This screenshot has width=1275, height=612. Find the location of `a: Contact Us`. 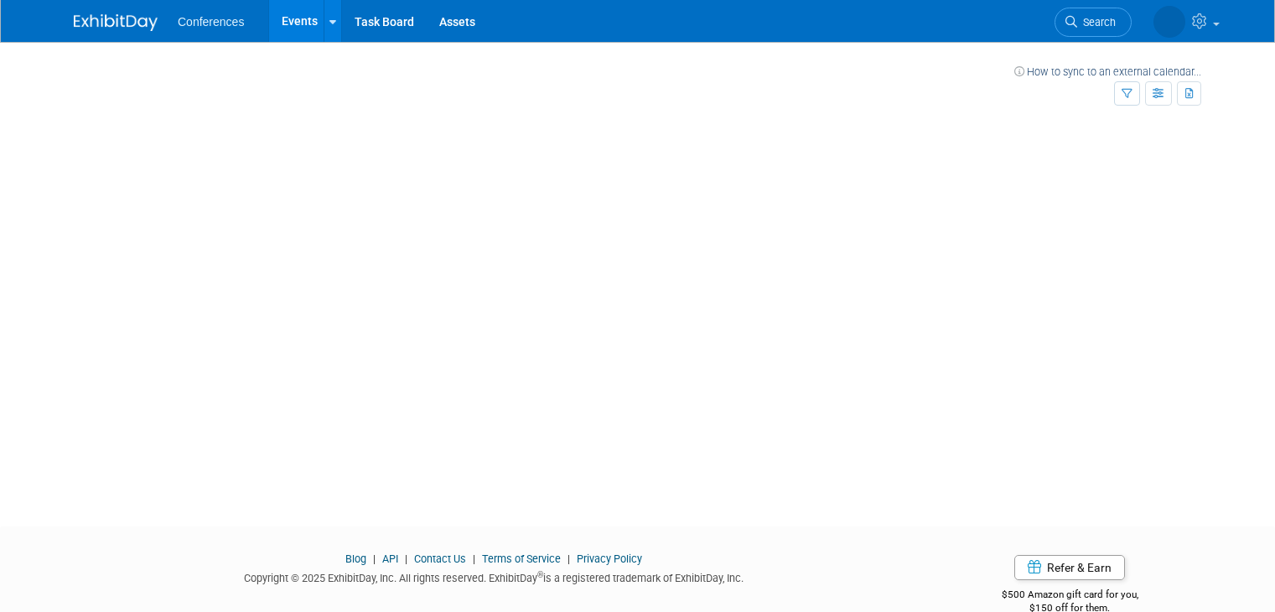

a: Contact Us is located at coordinates (440, 558).